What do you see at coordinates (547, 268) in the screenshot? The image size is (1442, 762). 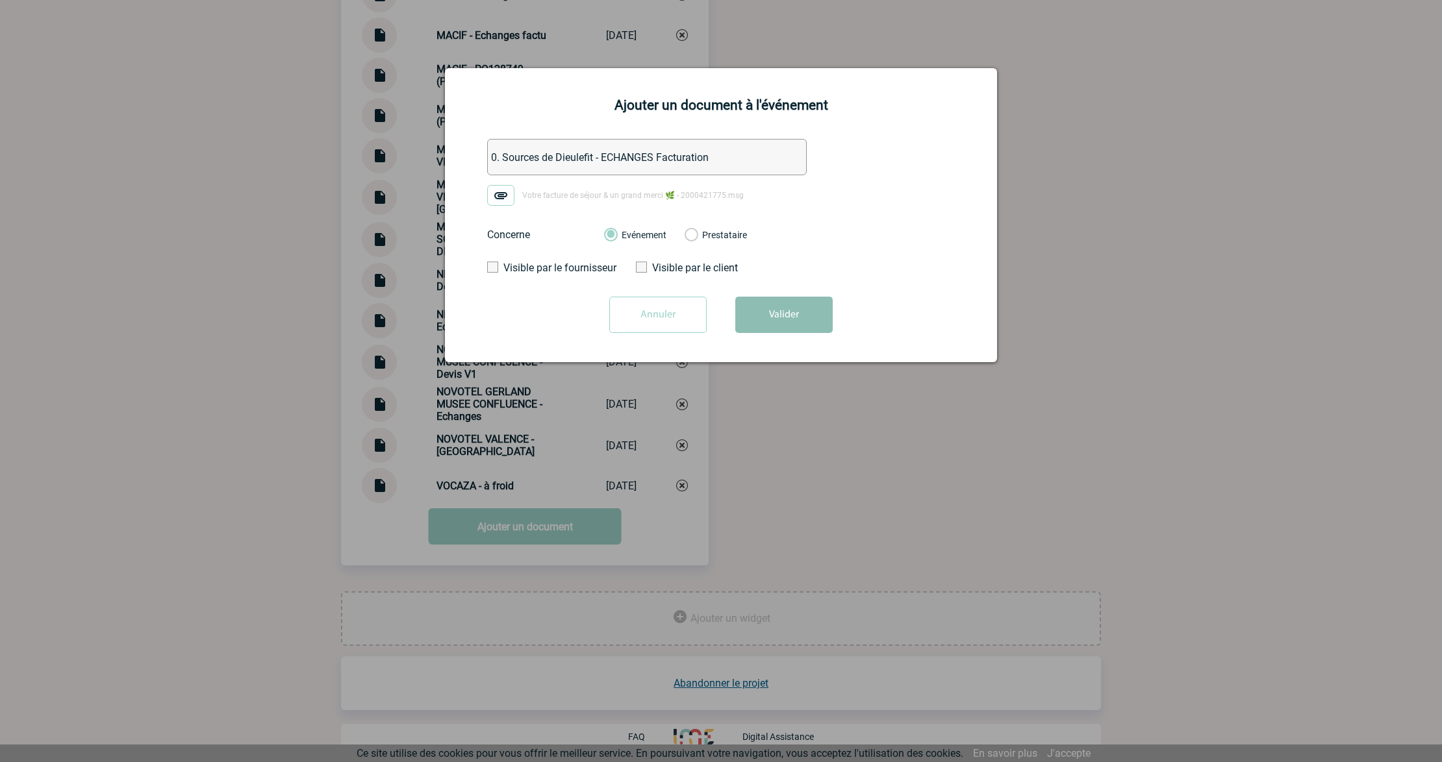 I see `label: Visible par le fournisseur` at bounding box center [547, 268].